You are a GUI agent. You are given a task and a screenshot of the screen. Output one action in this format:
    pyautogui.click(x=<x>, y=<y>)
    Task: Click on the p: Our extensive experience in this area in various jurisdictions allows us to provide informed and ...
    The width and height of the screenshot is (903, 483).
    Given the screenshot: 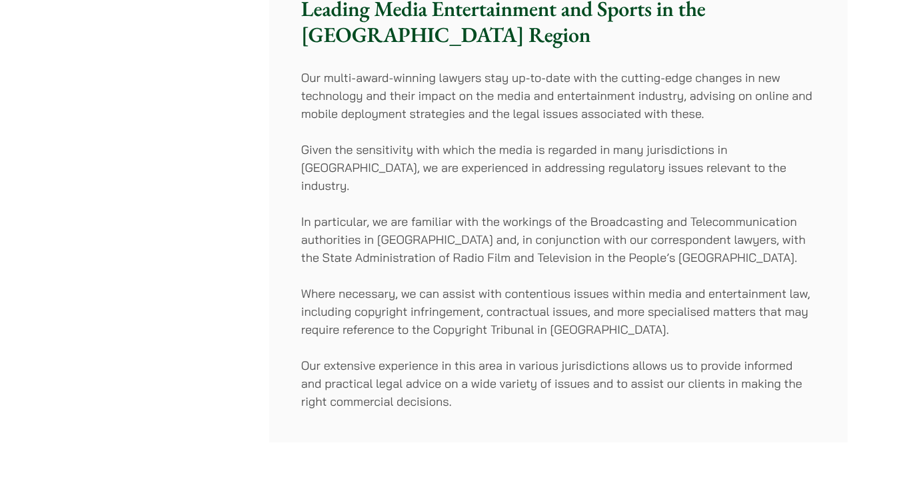 What is the action you would take?
    pyautogui.click(x=559, y=383)
    